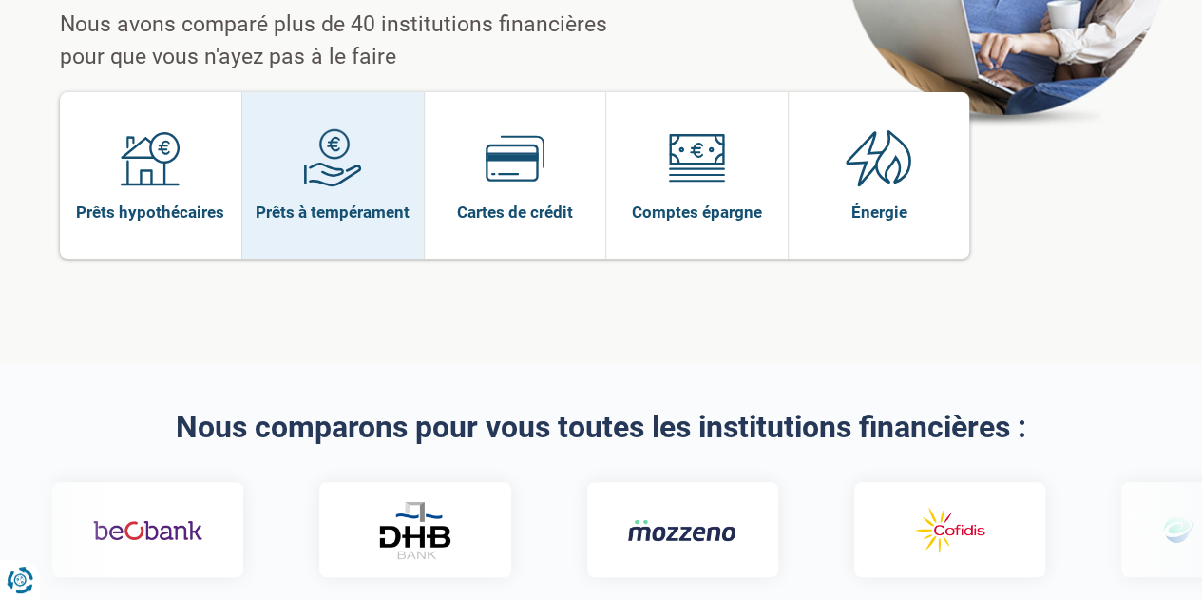 This screenshot has height=600, width=1202. What do you see at coordinates (878, 212) in the screenshot?
I see `span: Énergie` at bounding box center [878, 212].